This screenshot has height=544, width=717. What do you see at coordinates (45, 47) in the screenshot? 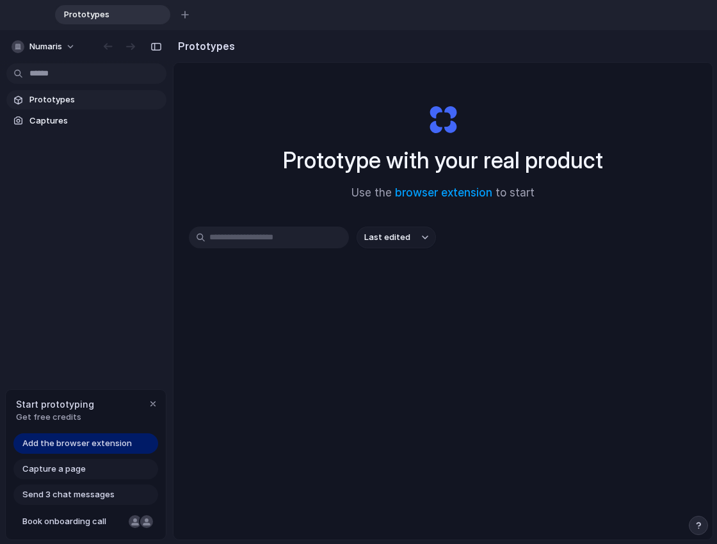
I see `span: Numaris` at bounding box center [45, 47].